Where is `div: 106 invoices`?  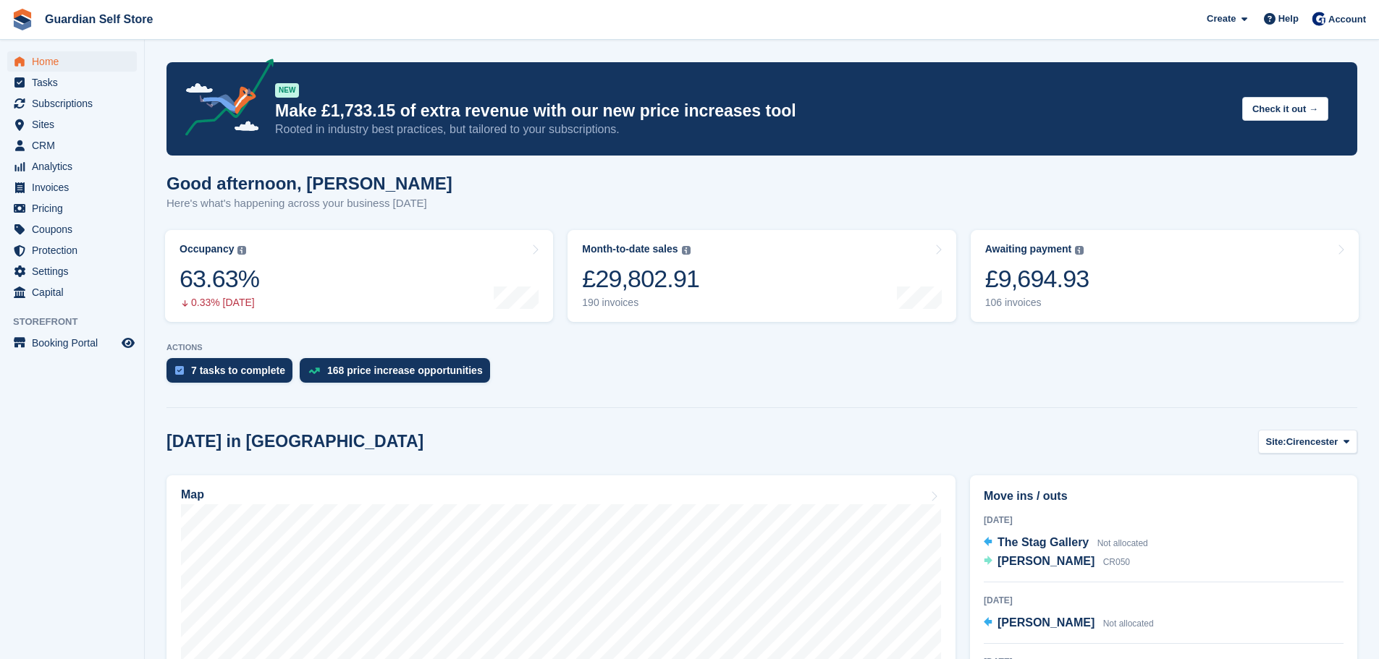
div: 106 invoices is located at coordinates (1037, 303).